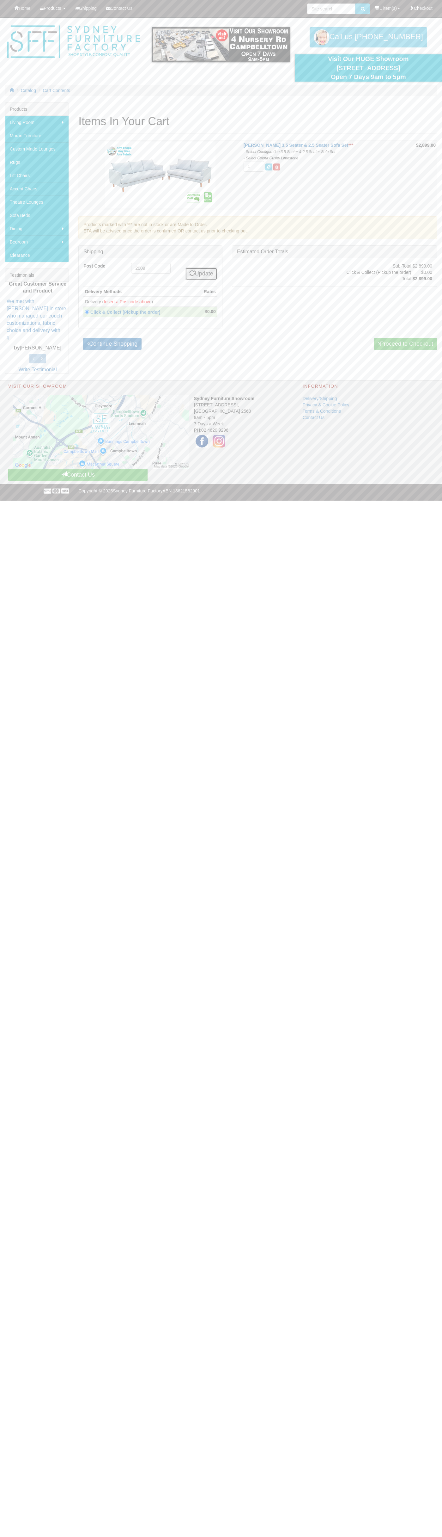  Describe the element at coordinates (210, 292) in the screenshot. I see `strong: Rates` at that location.